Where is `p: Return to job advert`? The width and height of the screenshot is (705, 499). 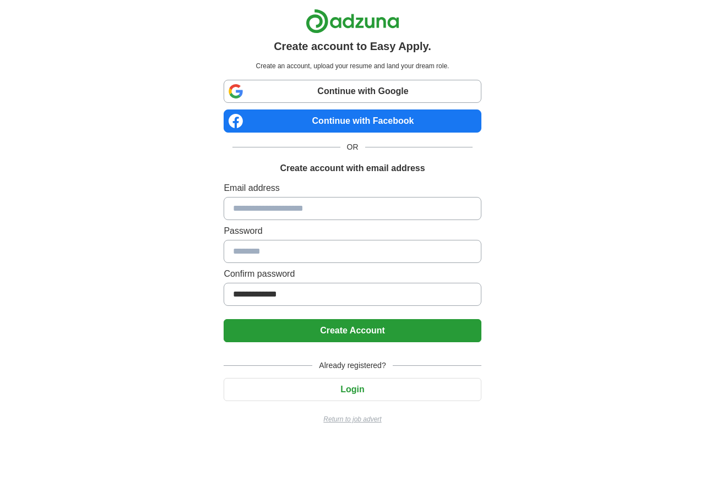 p: Return to job advert is located at coordinates (352, 420).